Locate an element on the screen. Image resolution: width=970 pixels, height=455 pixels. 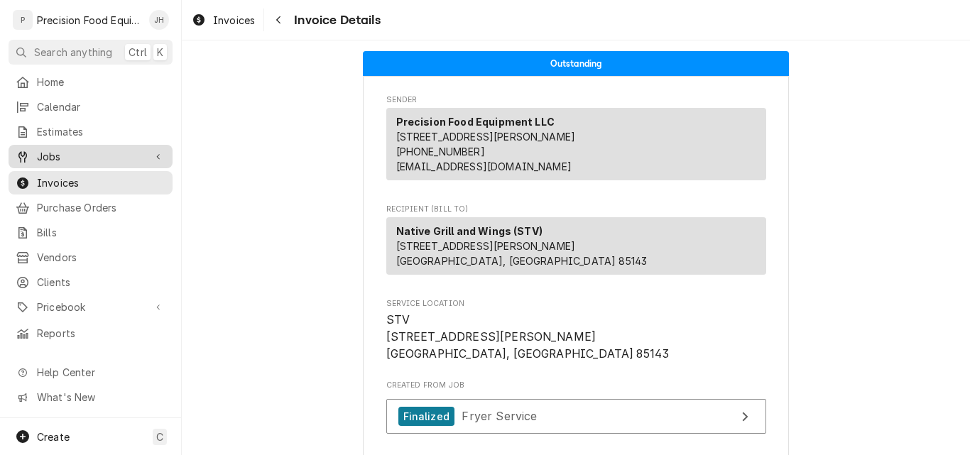
a: Go to Jobs is located at coordinates (90, 156).